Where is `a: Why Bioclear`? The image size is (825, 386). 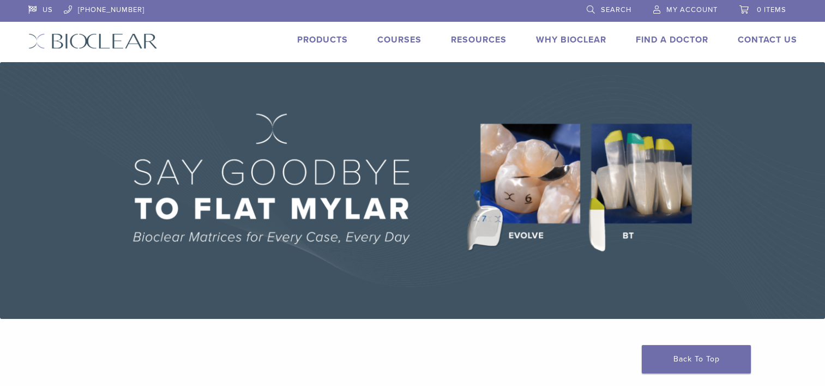
a: Why Bioclear is located at coordinates (571, 40).